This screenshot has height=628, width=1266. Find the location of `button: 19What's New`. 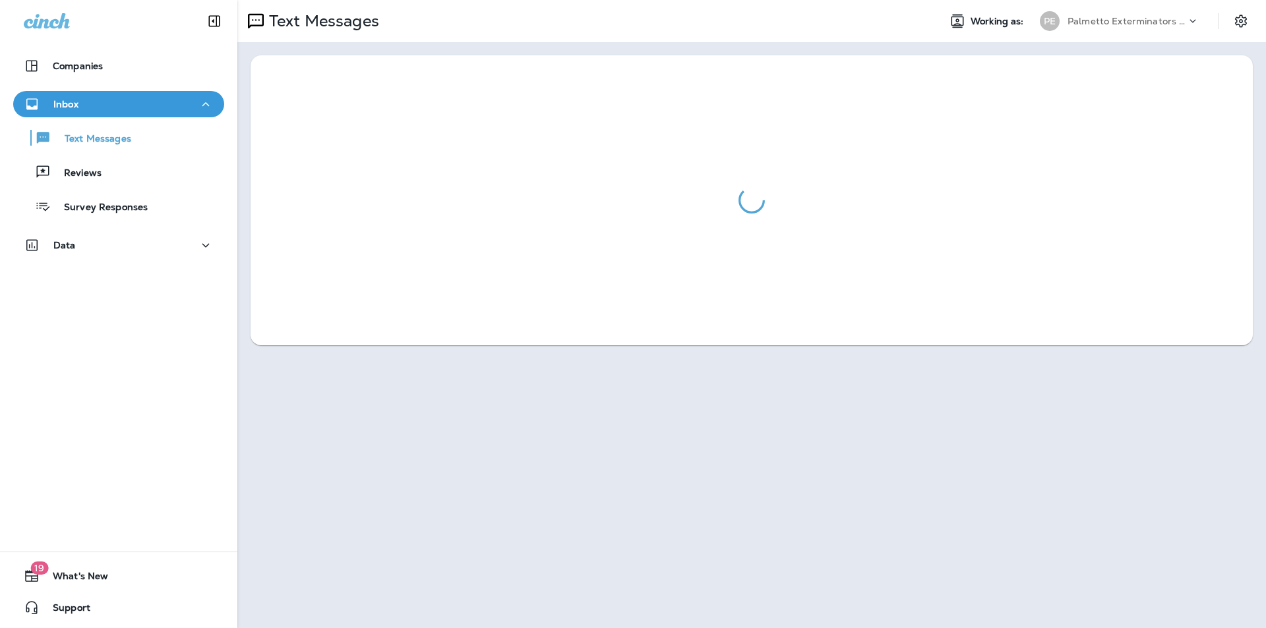

button: 19What's New is located at coordinates (119, 576).